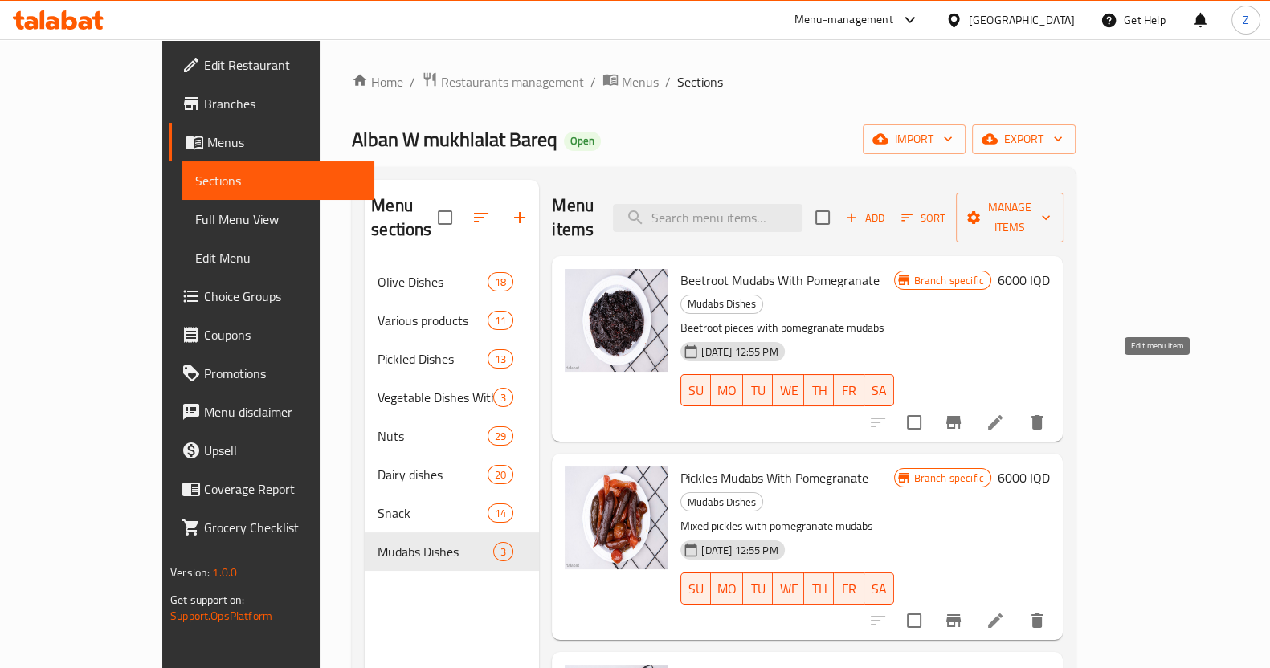 This screenshot has width=1270, height=668. Describe the element at coordinates (451, 282) in the screenshot. I see `div: Olive Dishes18` at that location.